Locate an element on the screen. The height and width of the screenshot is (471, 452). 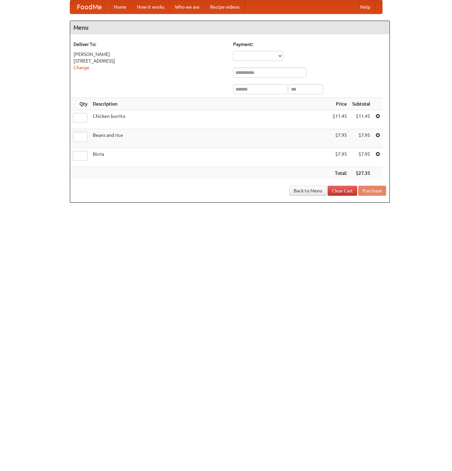
a: Who we are is located at coordinates (187, 7).